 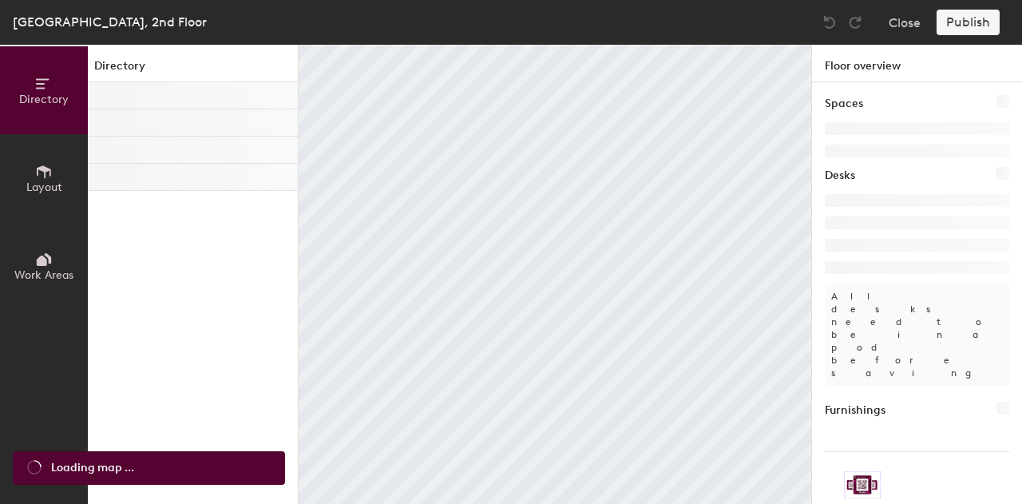 I want to click on canvas: Map, so click(x=555, y=274).